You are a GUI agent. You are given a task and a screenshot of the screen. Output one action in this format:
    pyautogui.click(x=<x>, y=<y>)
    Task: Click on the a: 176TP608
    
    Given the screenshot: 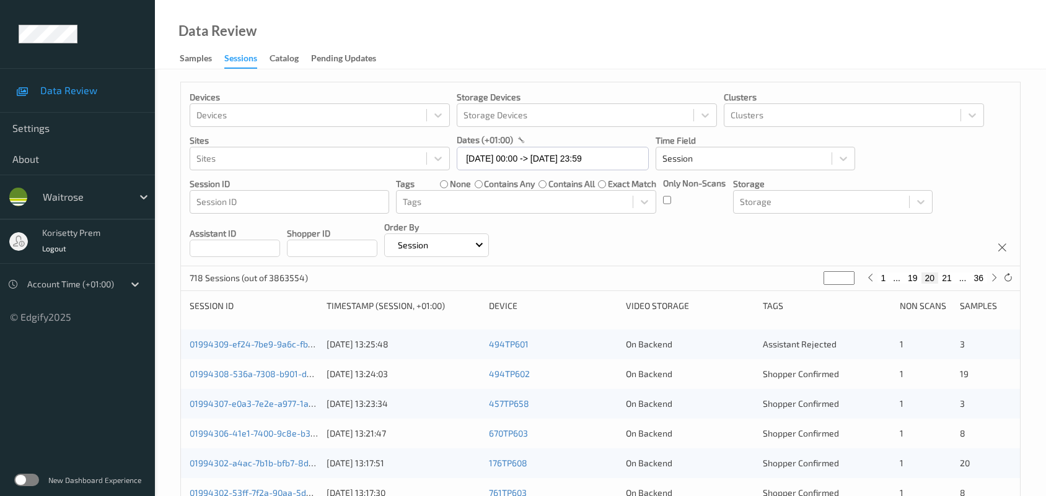 What is the action you would take?
    pyautogui.click(x=508, y=463)
    